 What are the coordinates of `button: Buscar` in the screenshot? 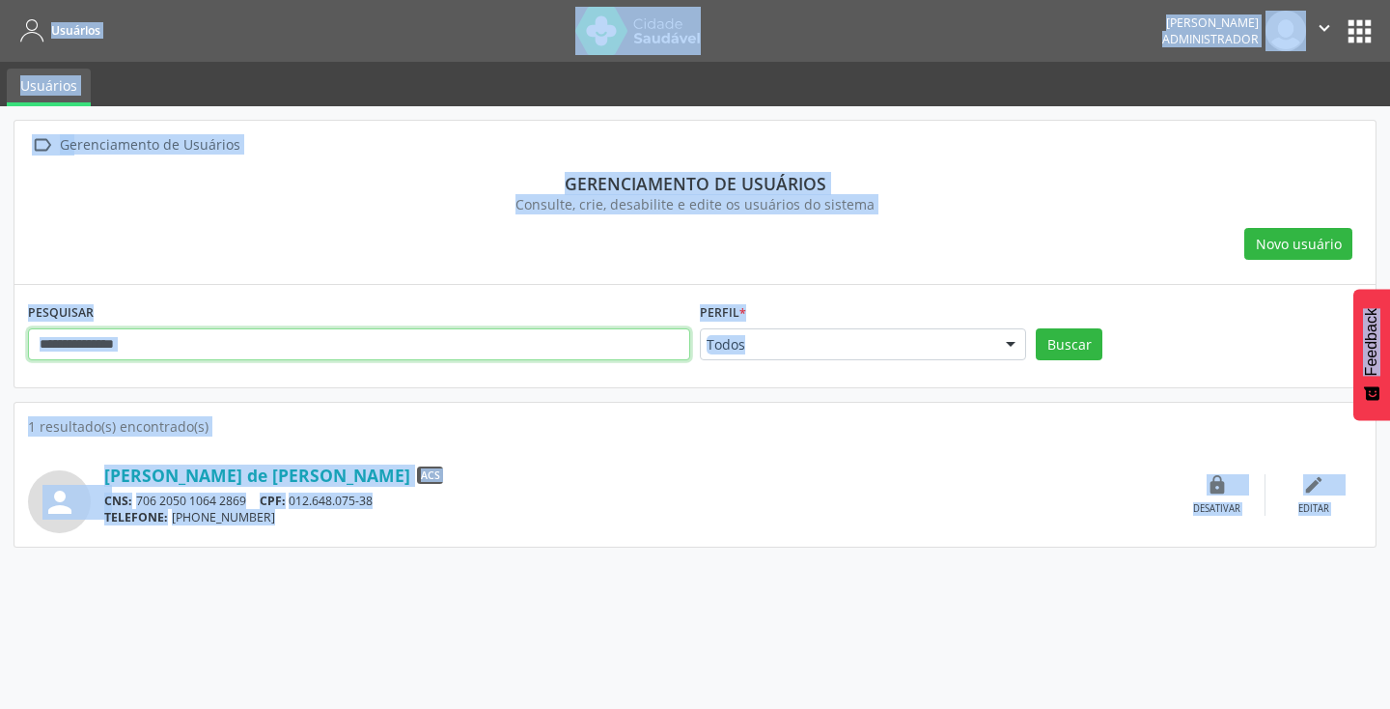 It's located at (1069, 345).